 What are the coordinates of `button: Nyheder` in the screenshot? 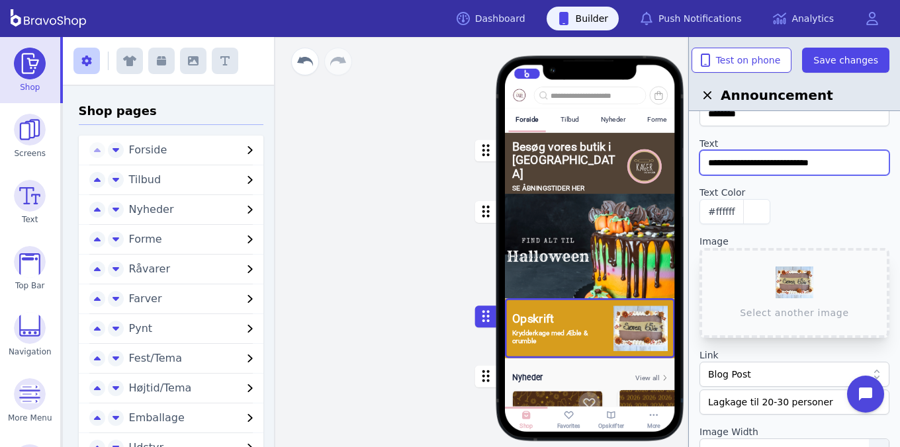 It's located at (193, 210).